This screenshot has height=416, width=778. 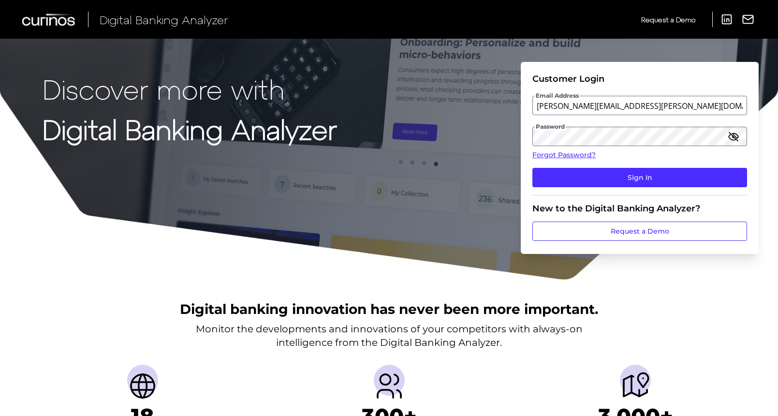 I want to click on img: Journeys, so click(x=635, y=386).